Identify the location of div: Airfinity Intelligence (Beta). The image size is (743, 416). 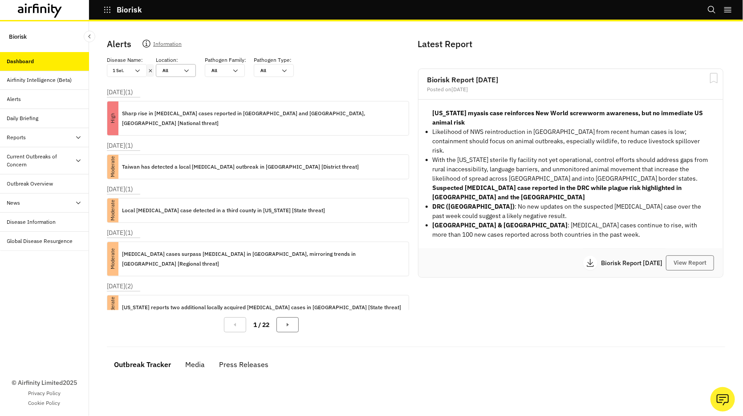
(40, 80).